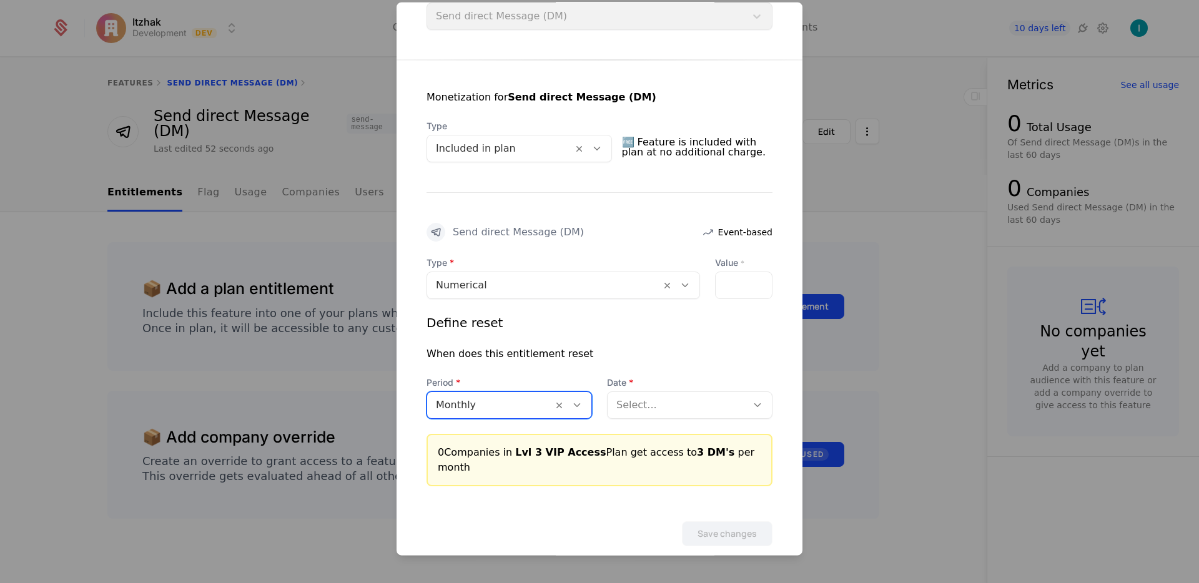 This screenshot has height=583, width=1199. Describe the element at coordinates (582, 97) in the screenshot. I see `strong: Send direct Message (DM)` at that location.